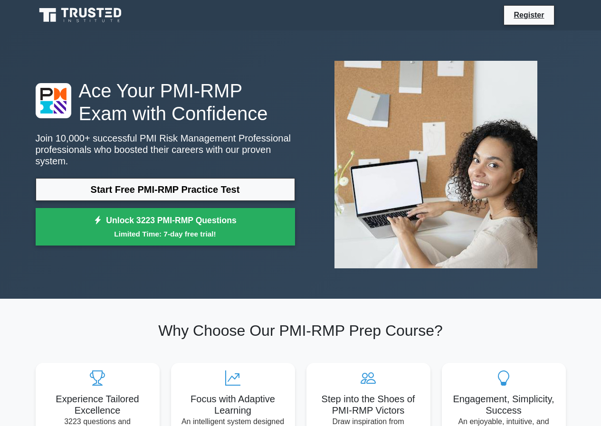  What do you see at coordinates (165, 234) in the screenshot?
I see `small: Limited Time: 7-day free trial!` at bounding box center [165, 234].